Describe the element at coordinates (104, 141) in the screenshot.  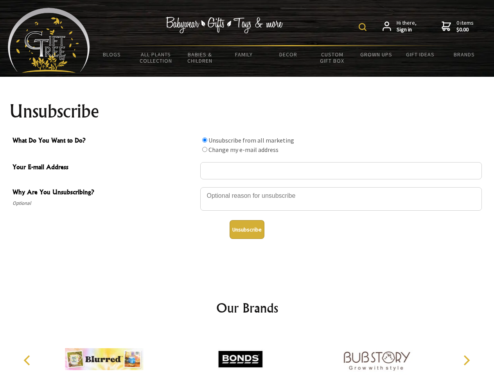
I see `span: What Do You Want to Do?` at that location.